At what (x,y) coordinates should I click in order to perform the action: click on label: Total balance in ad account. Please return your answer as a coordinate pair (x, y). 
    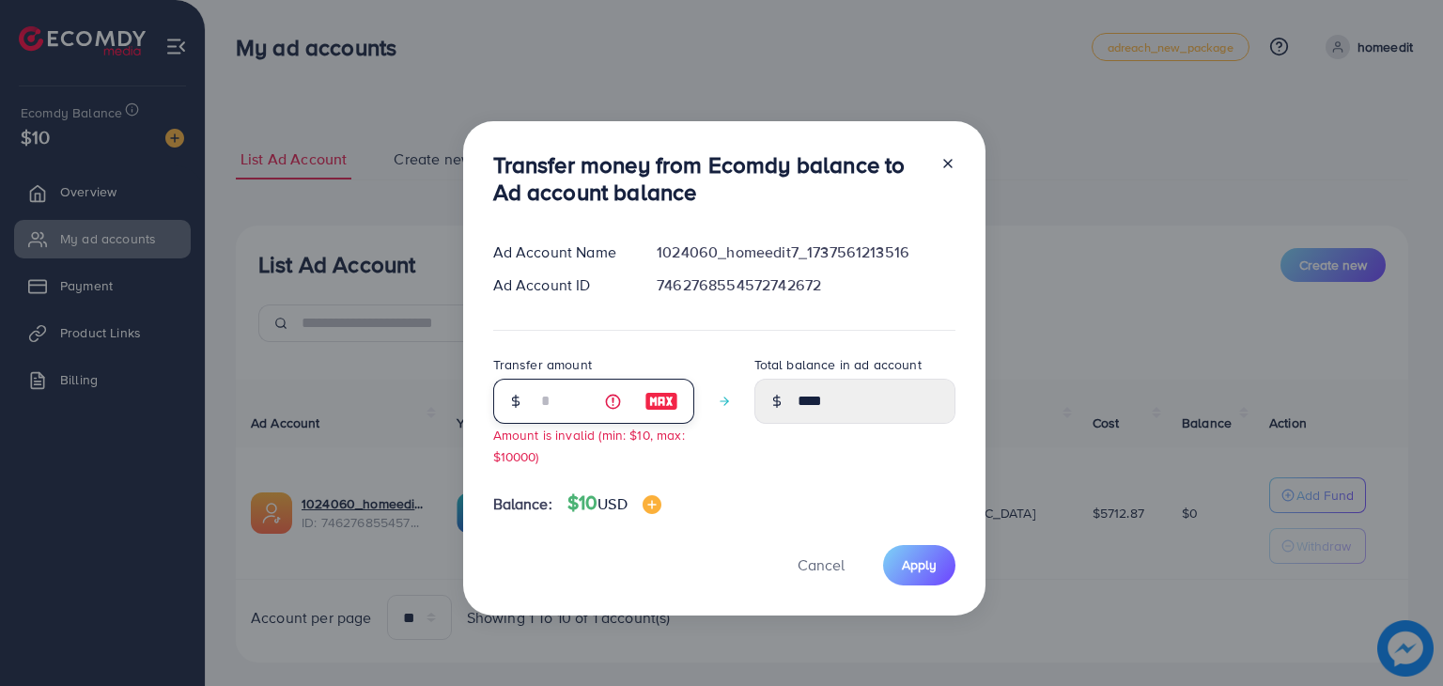
    Looking at the image, I should click on (838, 365).